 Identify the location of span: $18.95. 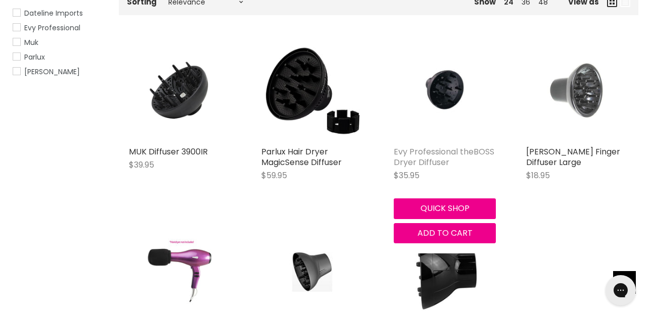
(537, 175).